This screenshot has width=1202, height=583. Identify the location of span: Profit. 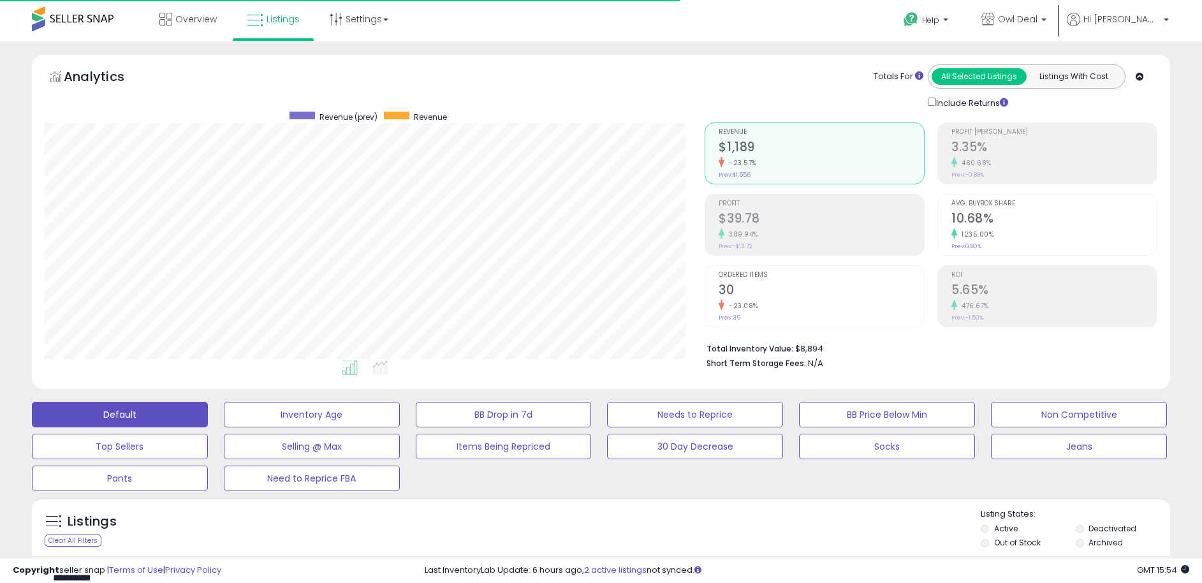
(822, 203).